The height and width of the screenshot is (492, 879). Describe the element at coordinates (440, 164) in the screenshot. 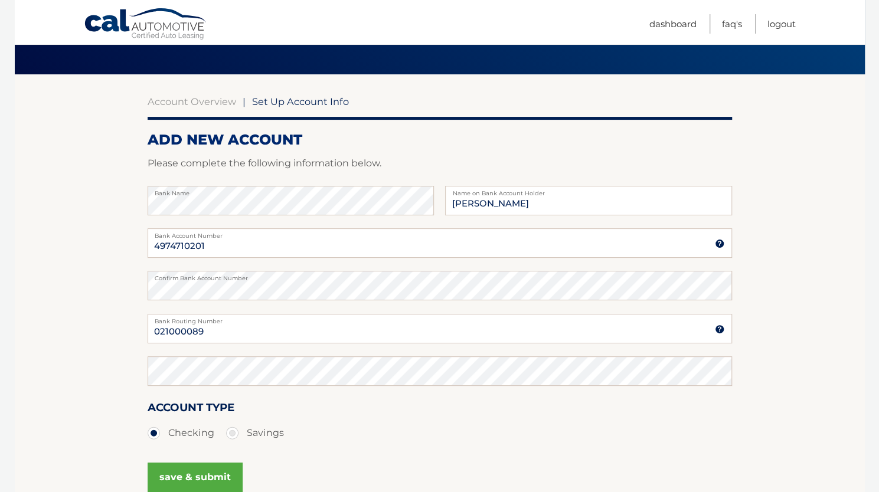

I see `p: Please complete the following information below.` at that location.